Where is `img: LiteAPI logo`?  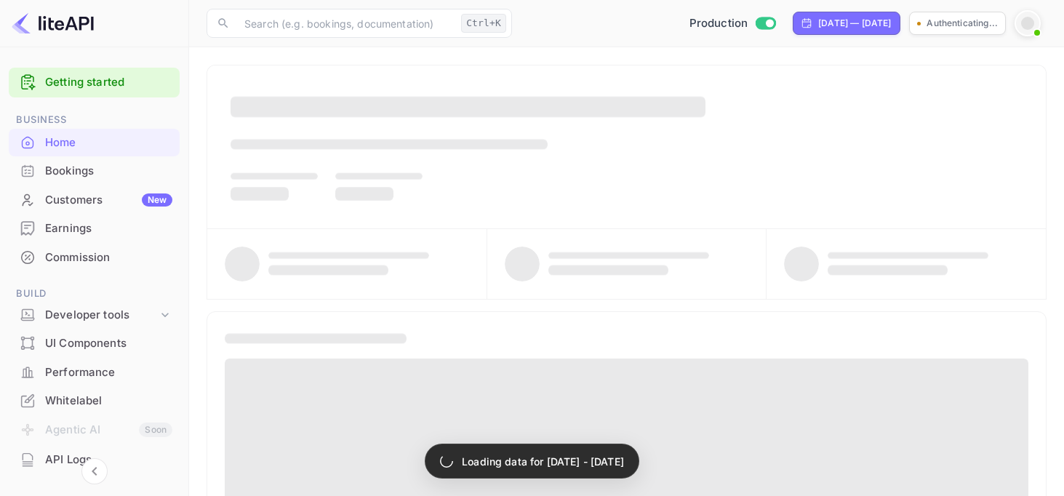 img: LiteAPI logo is located at coordinates (52, 23).